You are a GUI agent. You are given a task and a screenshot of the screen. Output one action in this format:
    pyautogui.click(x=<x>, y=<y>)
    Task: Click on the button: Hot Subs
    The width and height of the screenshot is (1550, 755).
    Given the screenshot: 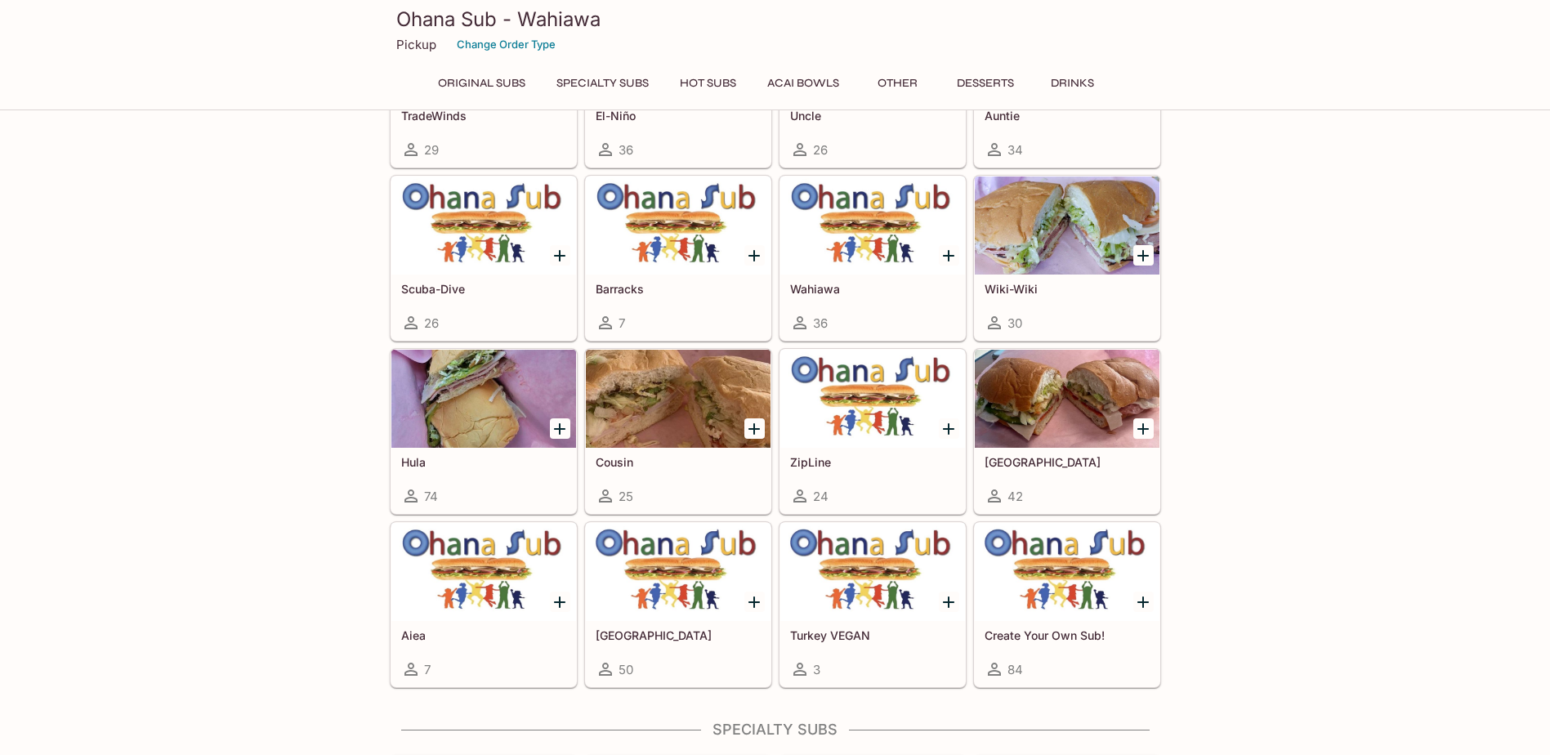 What is the action you would take?
    pyautogui.click(x=707, y=83)
    